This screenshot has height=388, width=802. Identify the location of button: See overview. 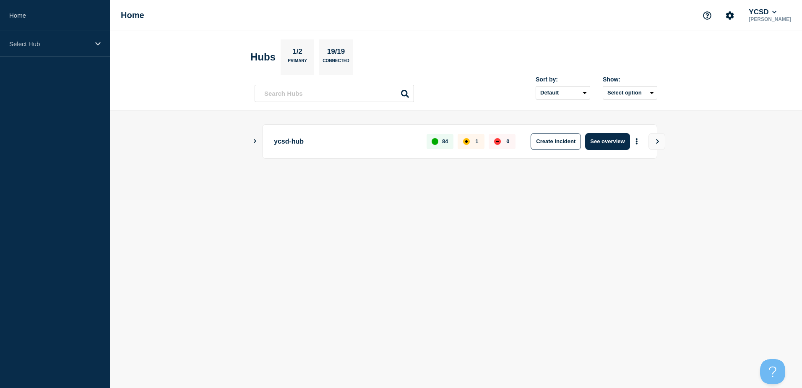
(608, 141).